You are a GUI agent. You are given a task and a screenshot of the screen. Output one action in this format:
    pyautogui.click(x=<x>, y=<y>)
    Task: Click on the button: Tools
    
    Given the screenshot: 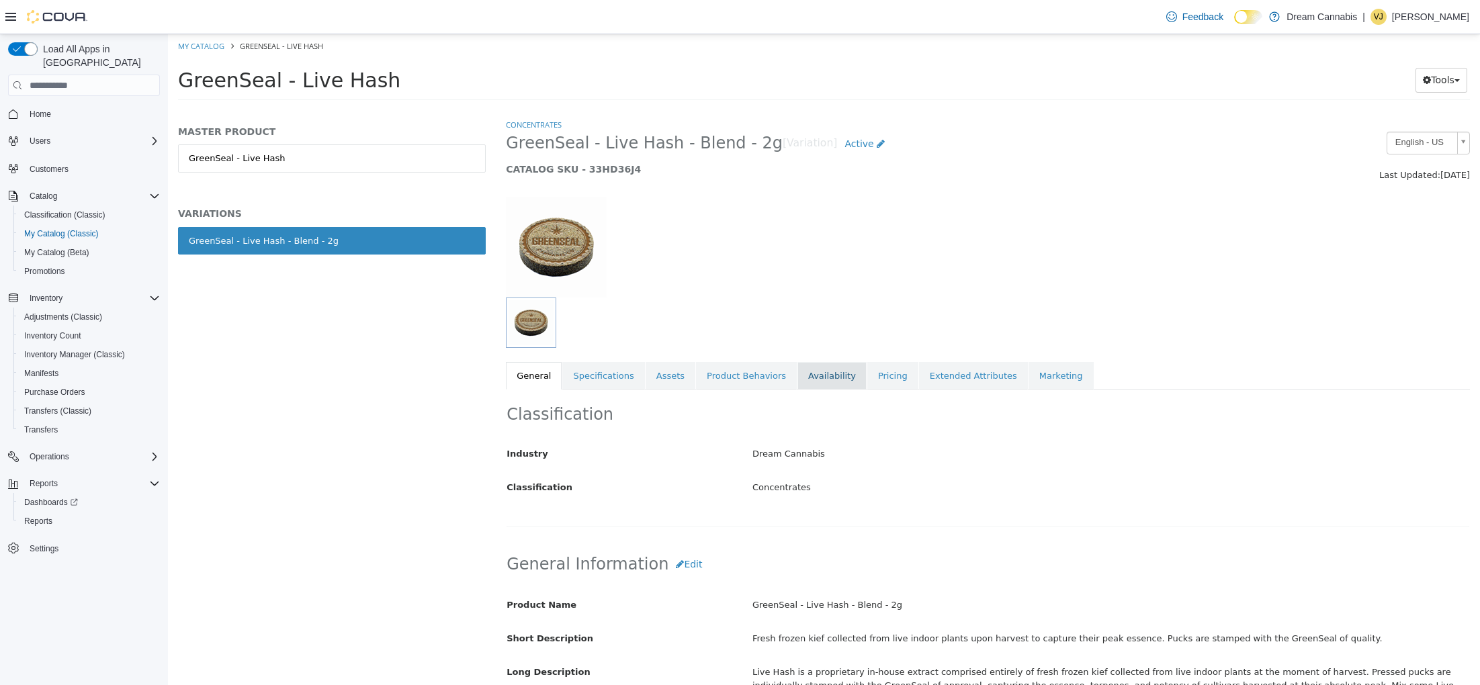 What is the action you would take?
    pyautogui.click(x=1273, y=46)
    